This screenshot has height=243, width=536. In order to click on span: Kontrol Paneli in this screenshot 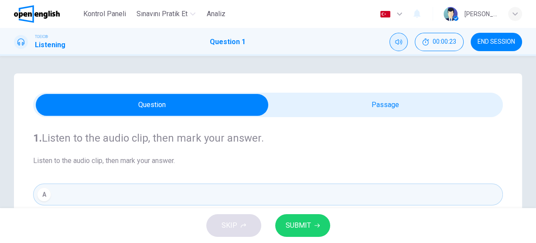, I will do `click(105, 14)`.